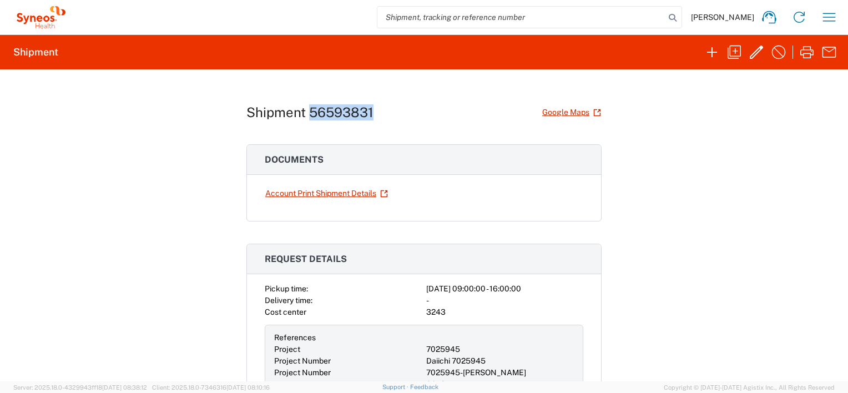  What do you see at coordinates (285, 312) in the screenshot?
I see `span: Cost center` at bounding box center [285, 312].